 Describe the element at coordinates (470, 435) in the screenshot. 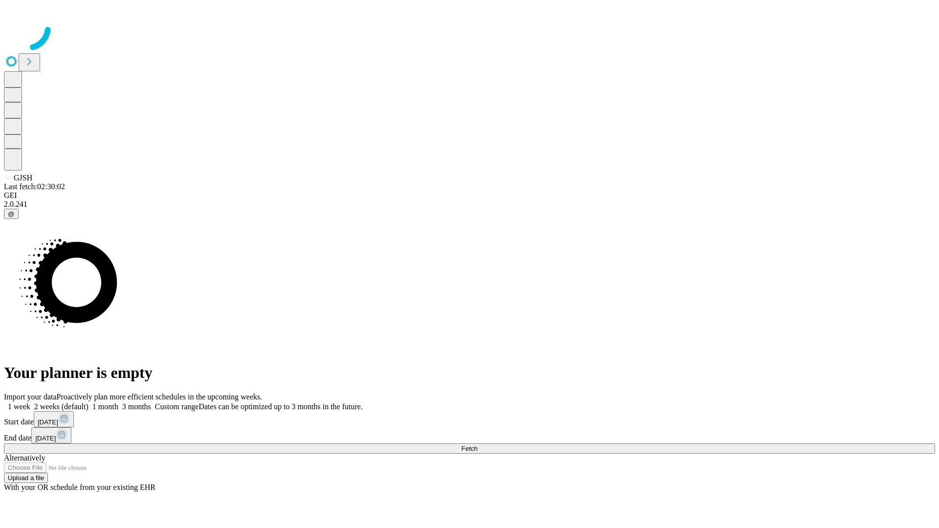

I see `div: End date` at that location.